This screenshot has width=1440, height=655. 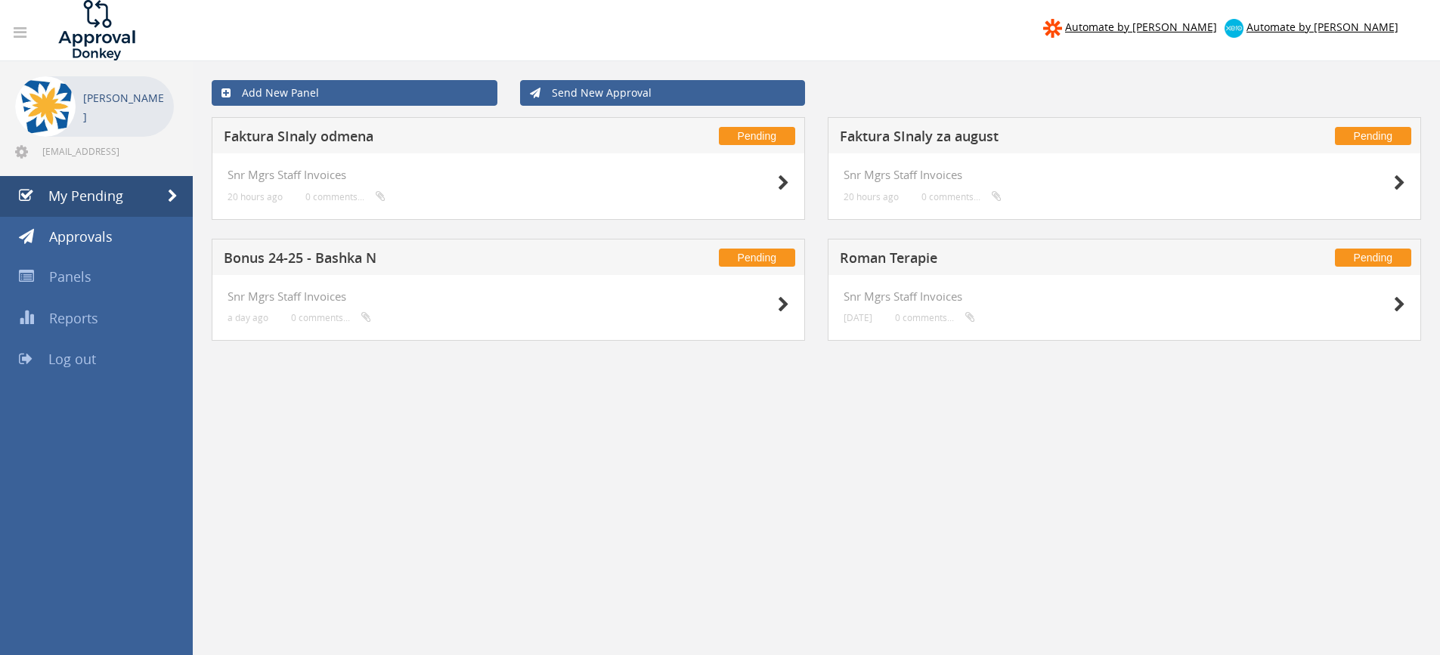 What do you see at coordinates (81, 237) in the screenshot?
I see `span: Approvals` at bounding box center [81, 237].